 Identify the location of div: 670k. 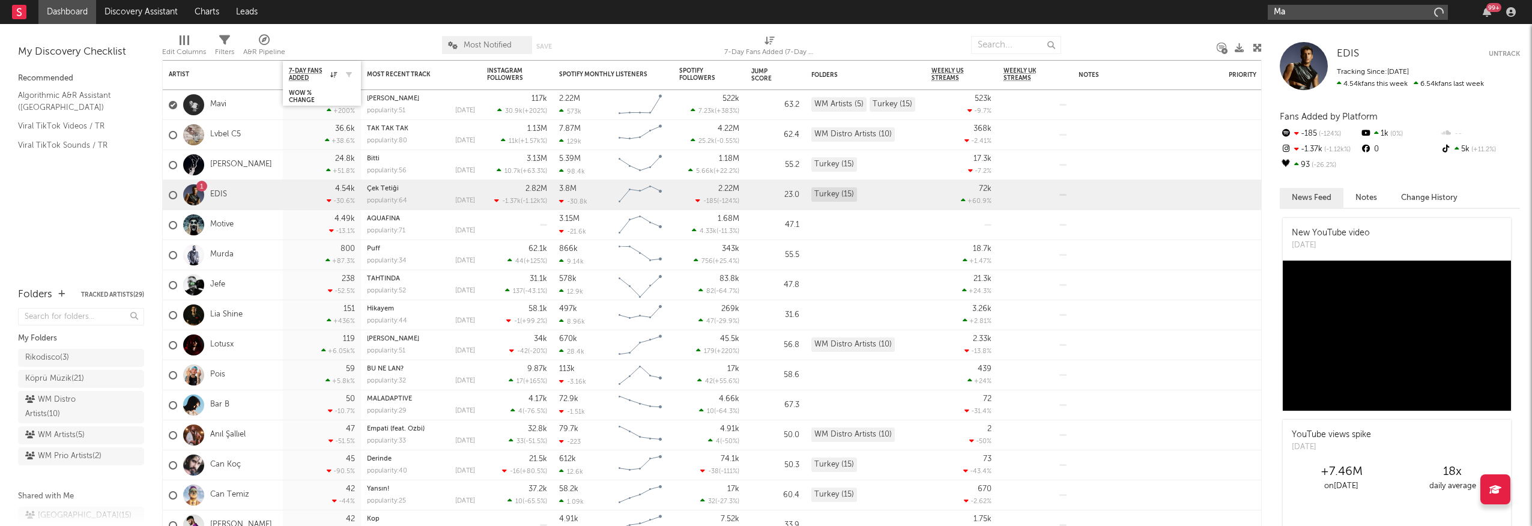
(568, 339).